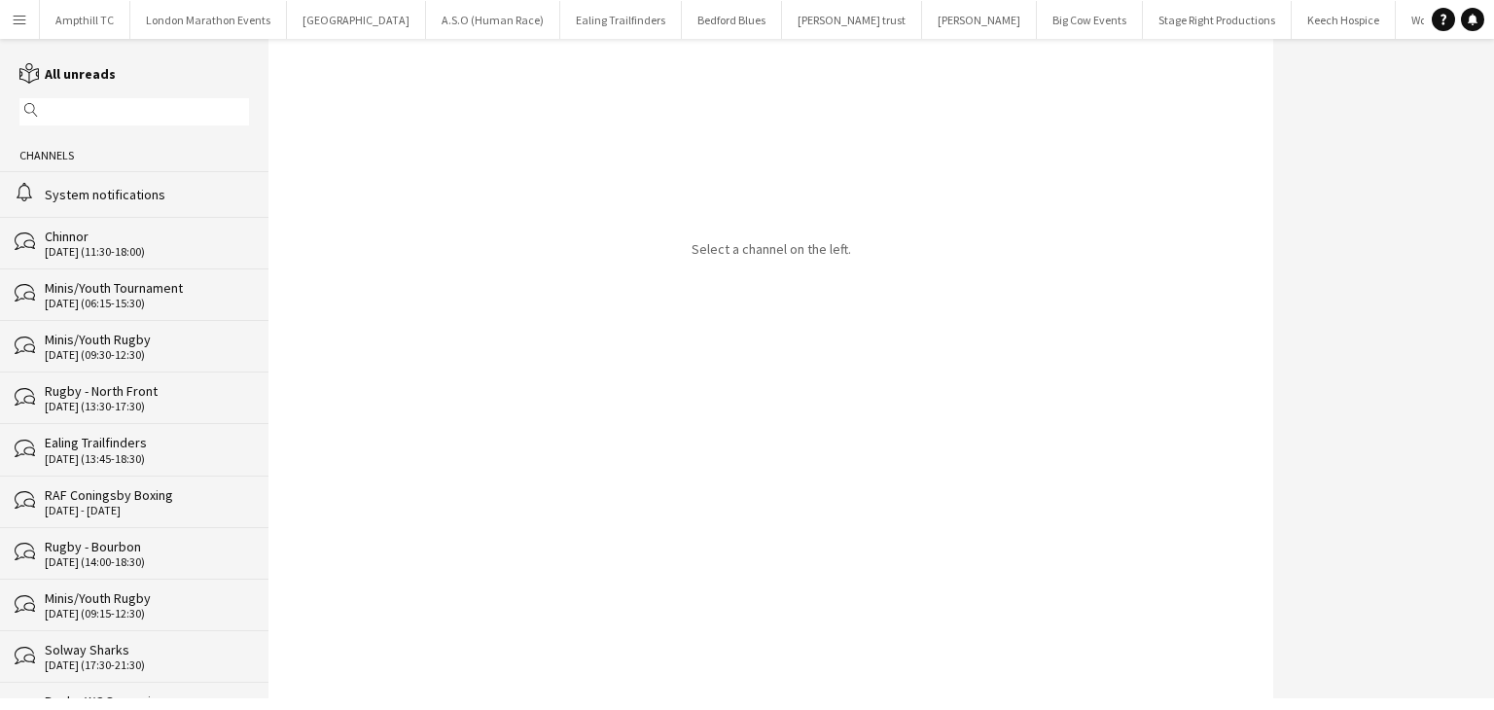  Describe the element at coordinates (147, 442) in the screenshot. I see `div: Ealing Trailfinders` at that location.